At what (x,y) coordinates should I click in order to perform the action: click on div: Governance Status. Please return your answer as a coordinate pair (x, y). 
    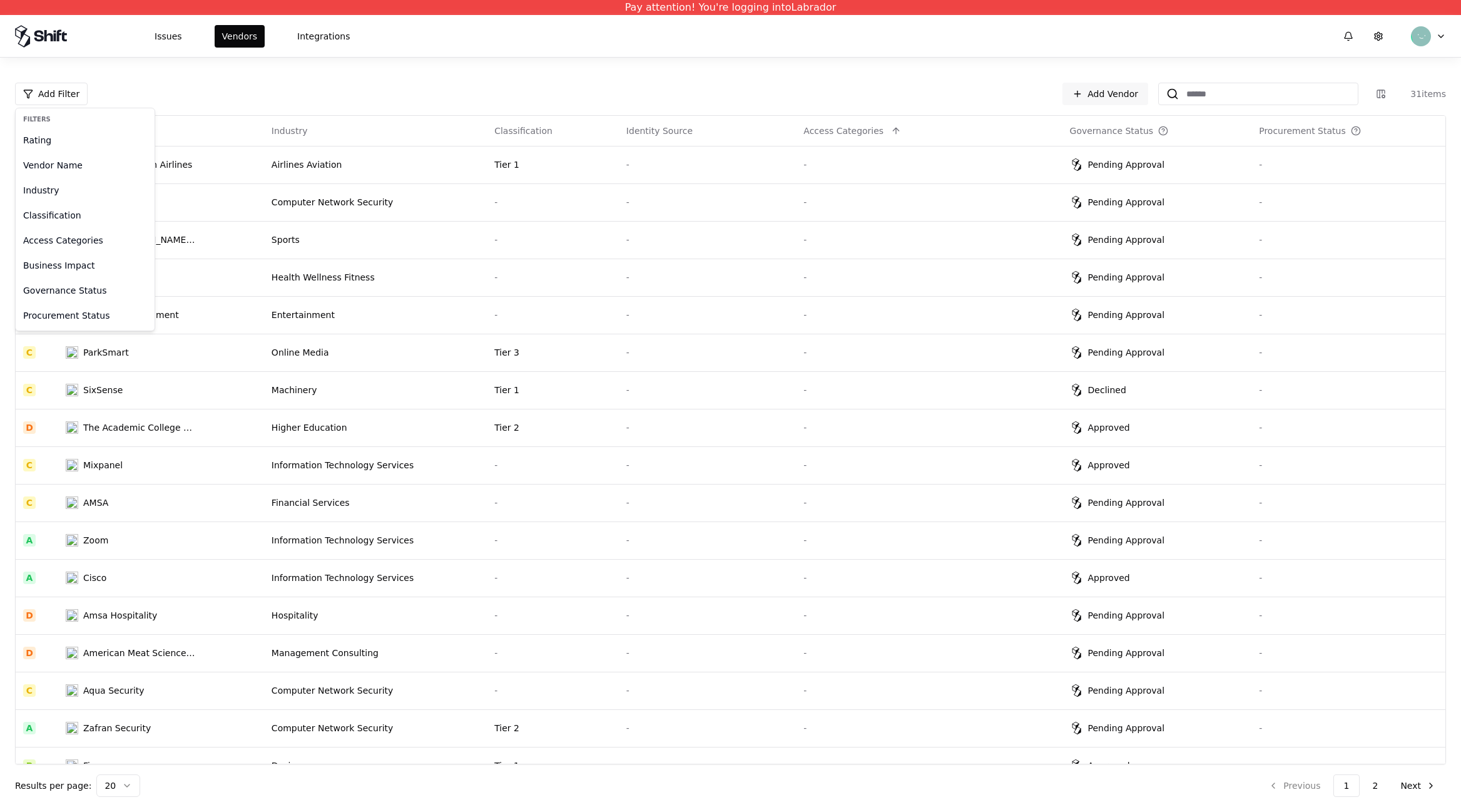
    Looking at the image, I should click on (85, 290).